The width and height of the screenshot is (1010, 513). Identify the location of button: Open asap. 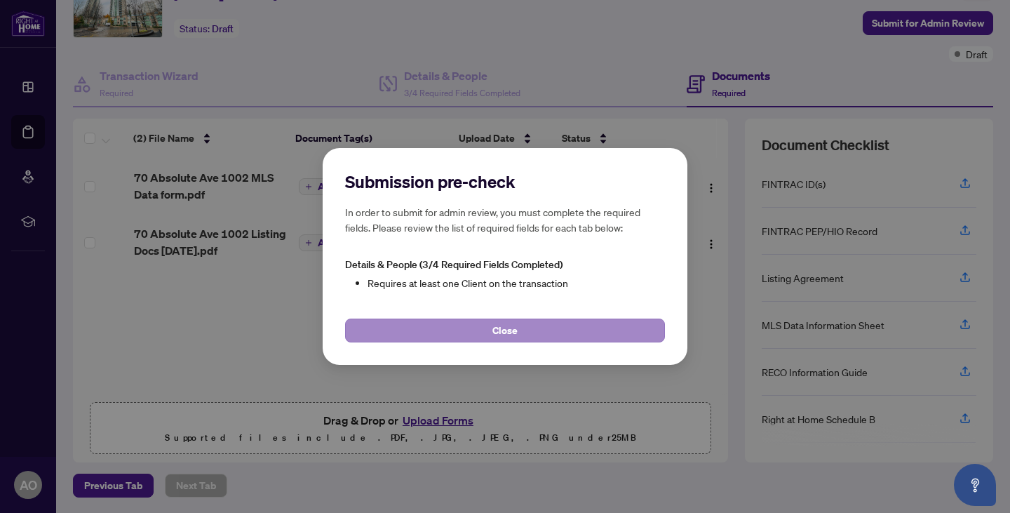
(975, 485).